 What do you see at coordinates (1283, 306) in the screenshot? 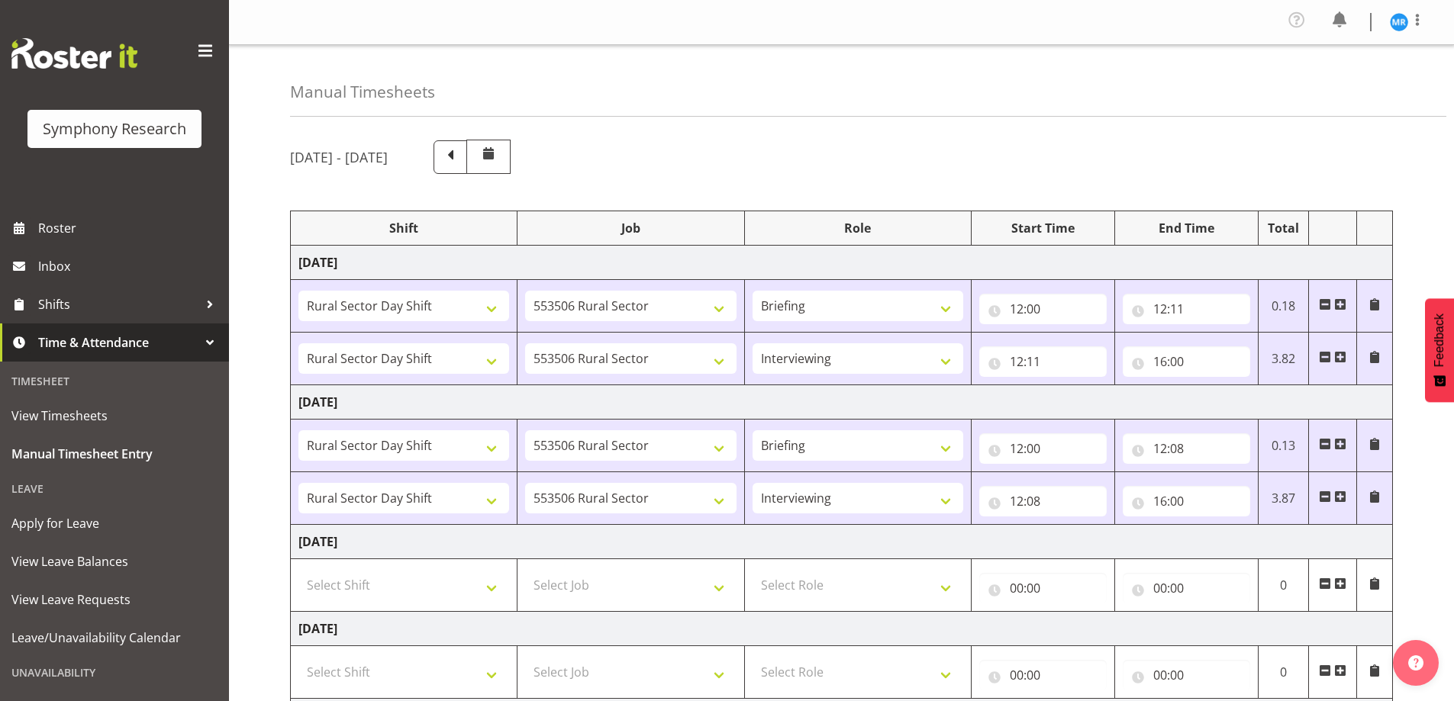
I see `td: 0.18` at bounding box center [1283, 306].